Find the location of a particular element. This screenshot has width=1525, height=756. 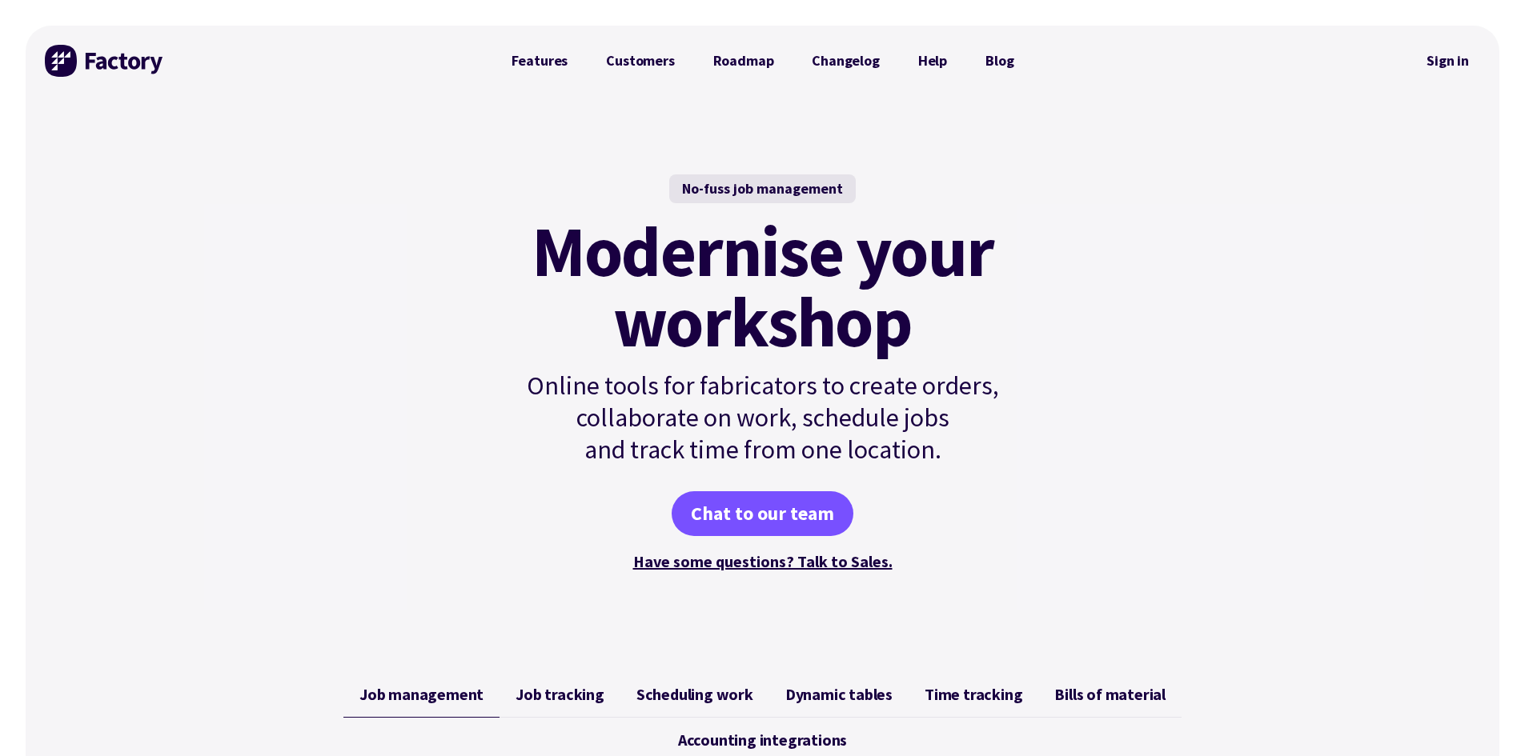

nav: Secondary Navigation is located at coordinates (1447, 61).